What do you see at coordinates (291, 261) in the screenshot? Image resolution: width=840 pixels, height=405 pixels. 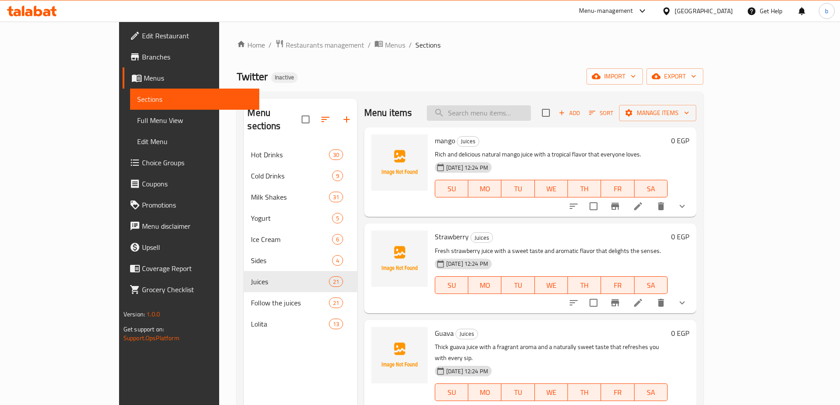 I see `span: Sides` at bounding box center [291, 261].